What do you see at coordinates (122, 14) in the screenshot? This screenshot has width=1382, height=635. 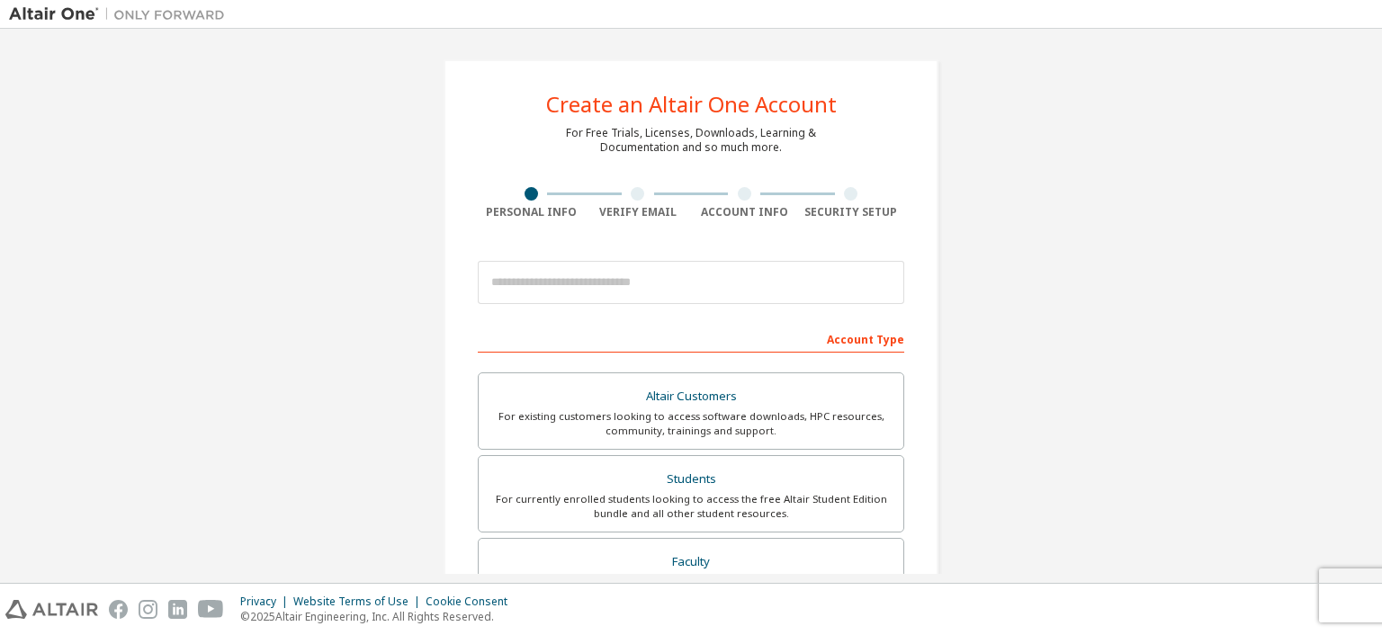 I see `img: Altair One` at bounding box center [122, 14].